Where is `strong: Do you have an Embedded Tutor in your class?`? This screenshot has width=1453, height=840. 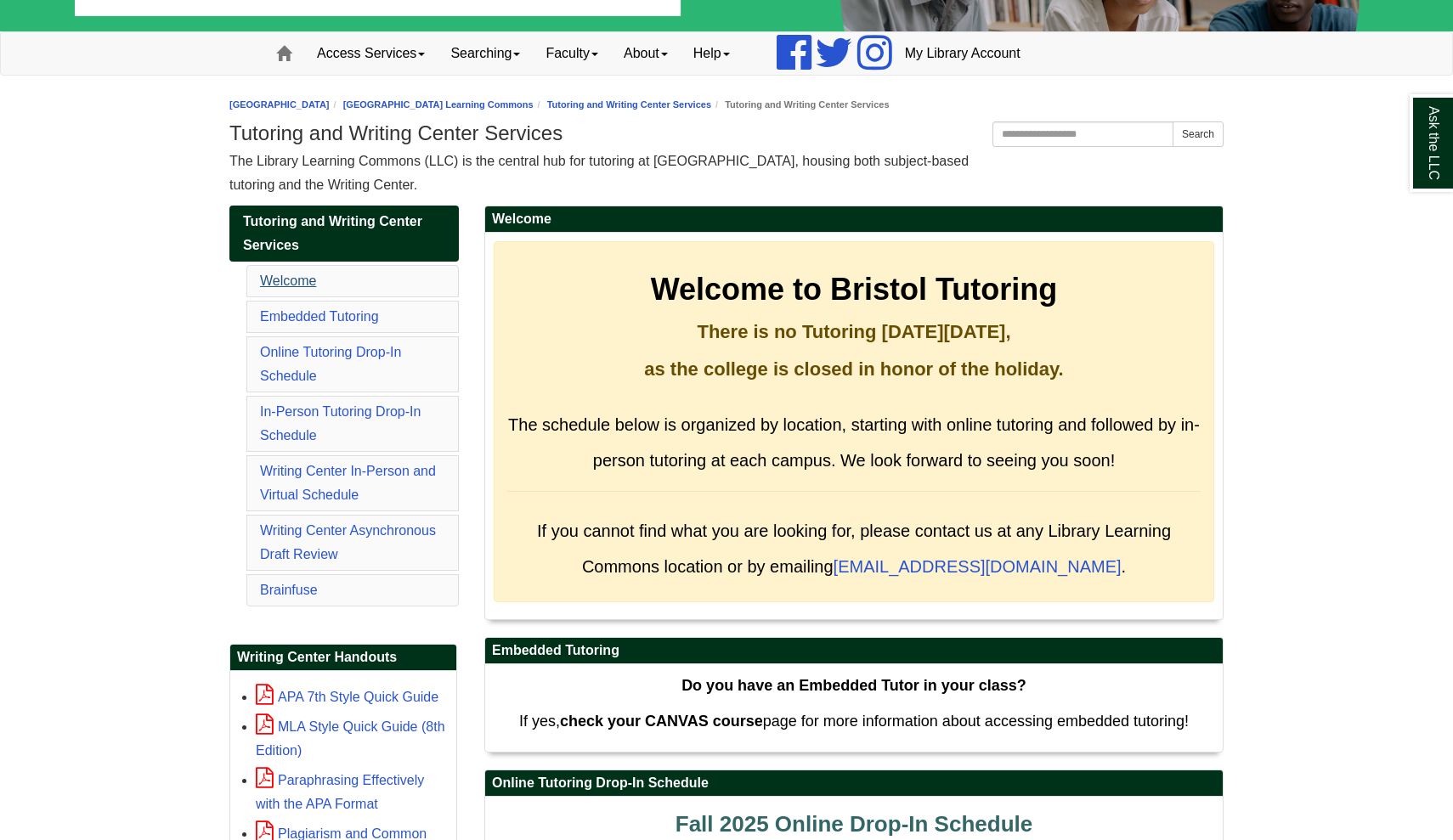
strong: Do you have an Embedded Tutor in your class? is located at coordinates (853, 686).